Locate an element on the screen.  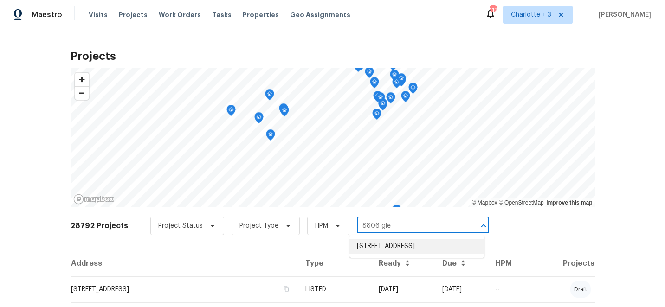
a: Mapbox is located at coordinates (485, 203).